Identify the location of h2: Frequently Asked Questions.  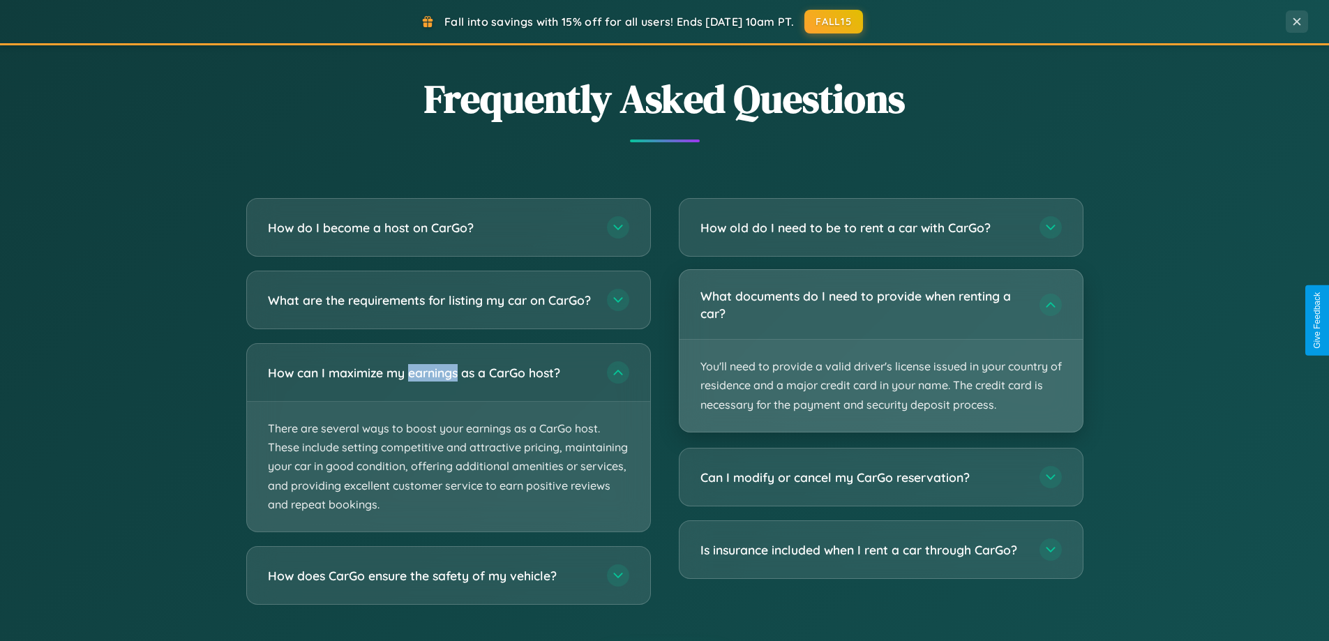
(665, 98).